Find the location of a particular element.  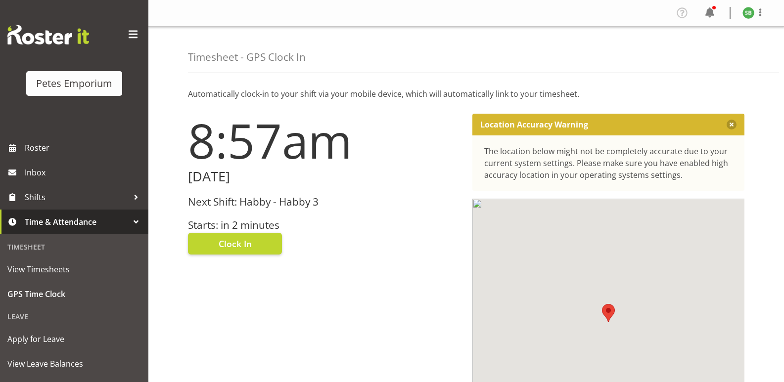

a: Apply for Leave is located at coordinates (74, 339).